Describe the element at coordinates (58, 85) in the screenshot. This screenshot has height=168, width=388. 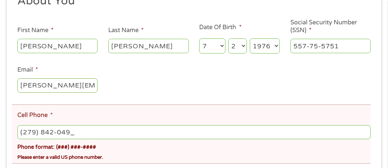
I see `input: john@gmail.com` at that location.